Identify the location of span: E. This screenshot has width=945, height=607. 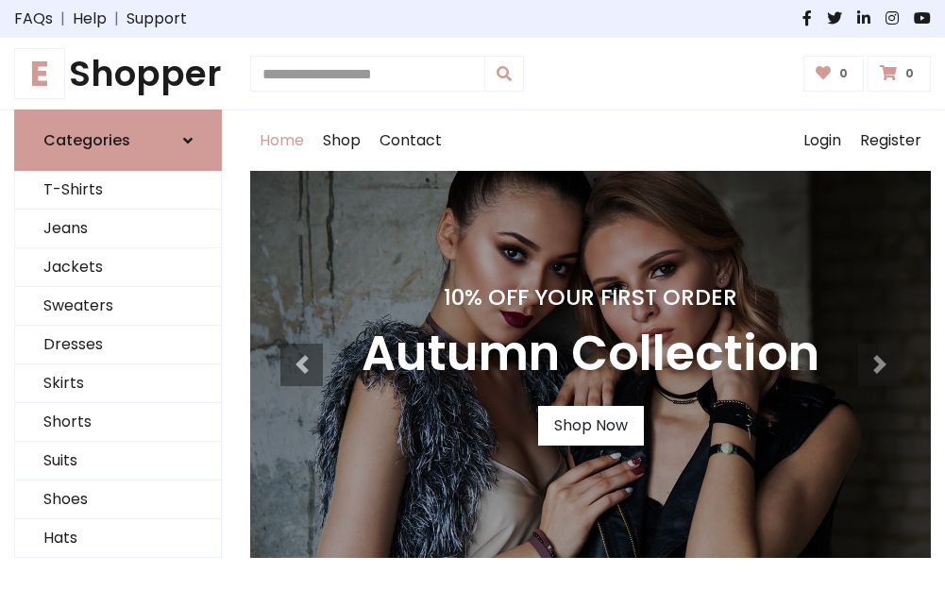
(40, 74).